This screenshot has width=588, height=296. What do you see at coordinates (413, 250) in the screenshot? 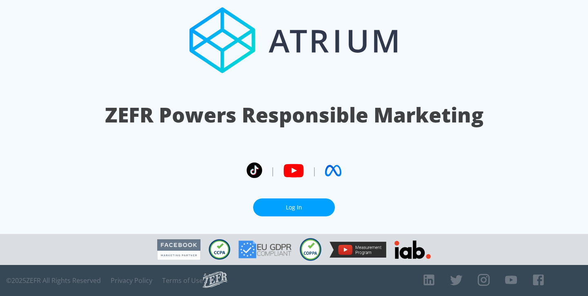
I see `img: IAB` at bounding box center [413, 250].